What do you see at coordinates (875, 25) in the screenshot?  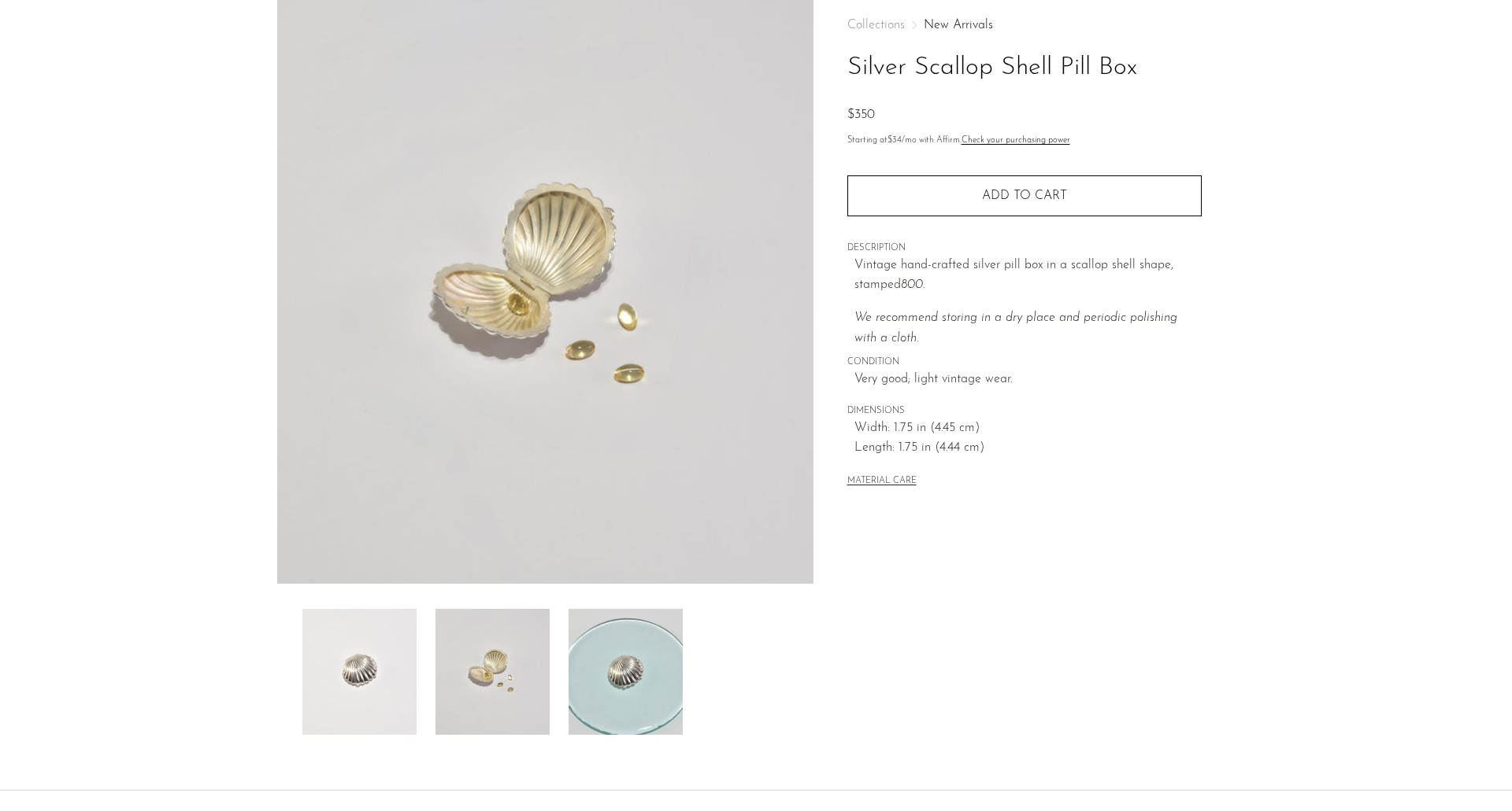 I see `span: Collections` at bounding box center [875, 25].